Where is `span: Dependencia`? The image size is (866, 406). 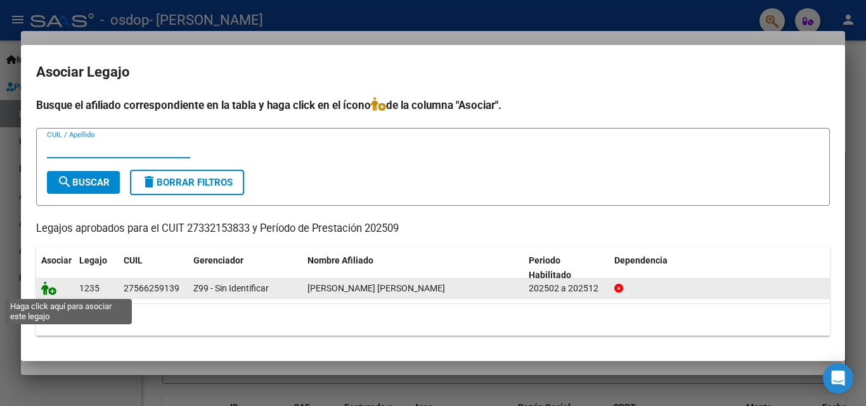 span: Dependencia is located at coordinates (641, 261).